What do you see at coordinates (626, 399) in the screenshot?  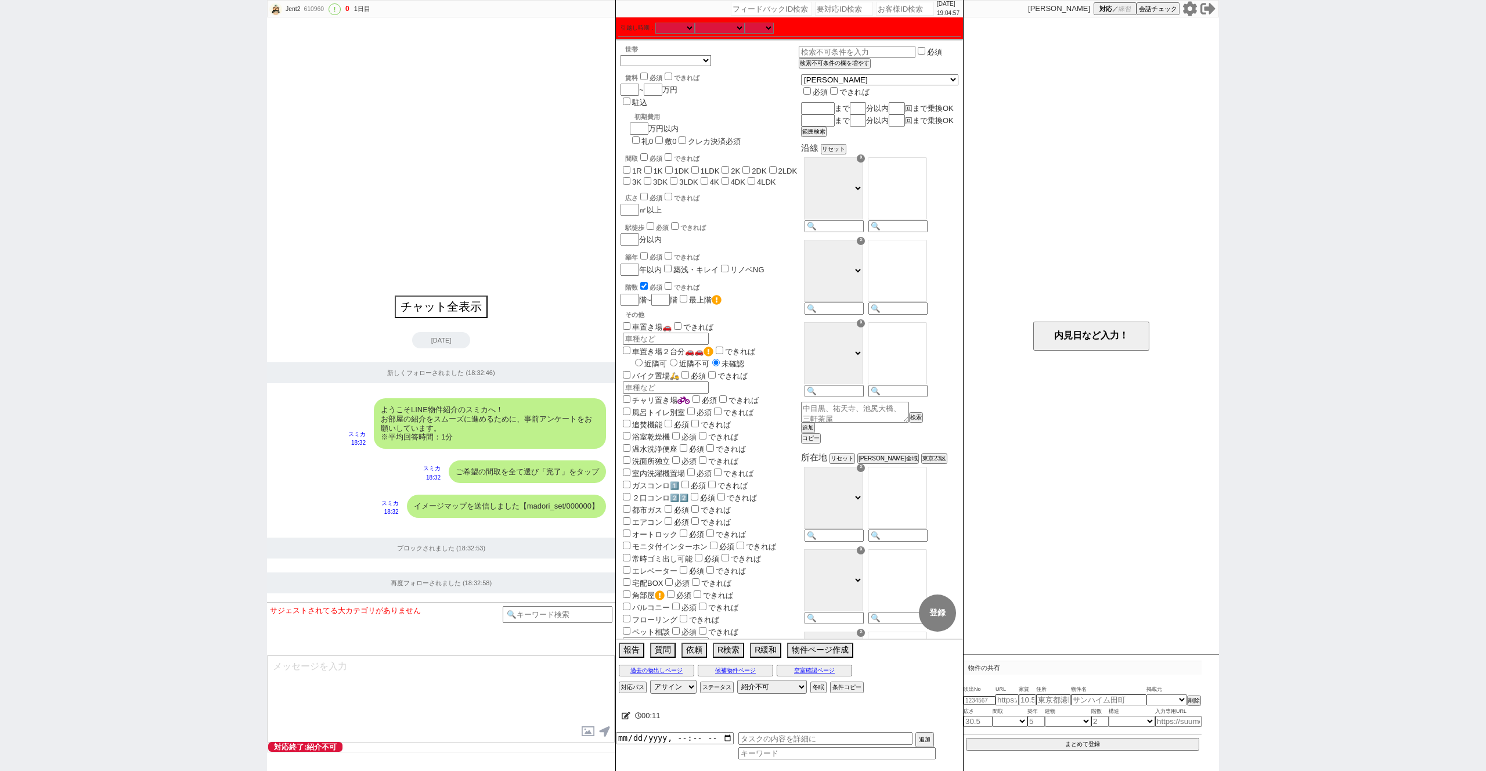 I see `input: チャリ置き場` at bounding box center [626, 399].